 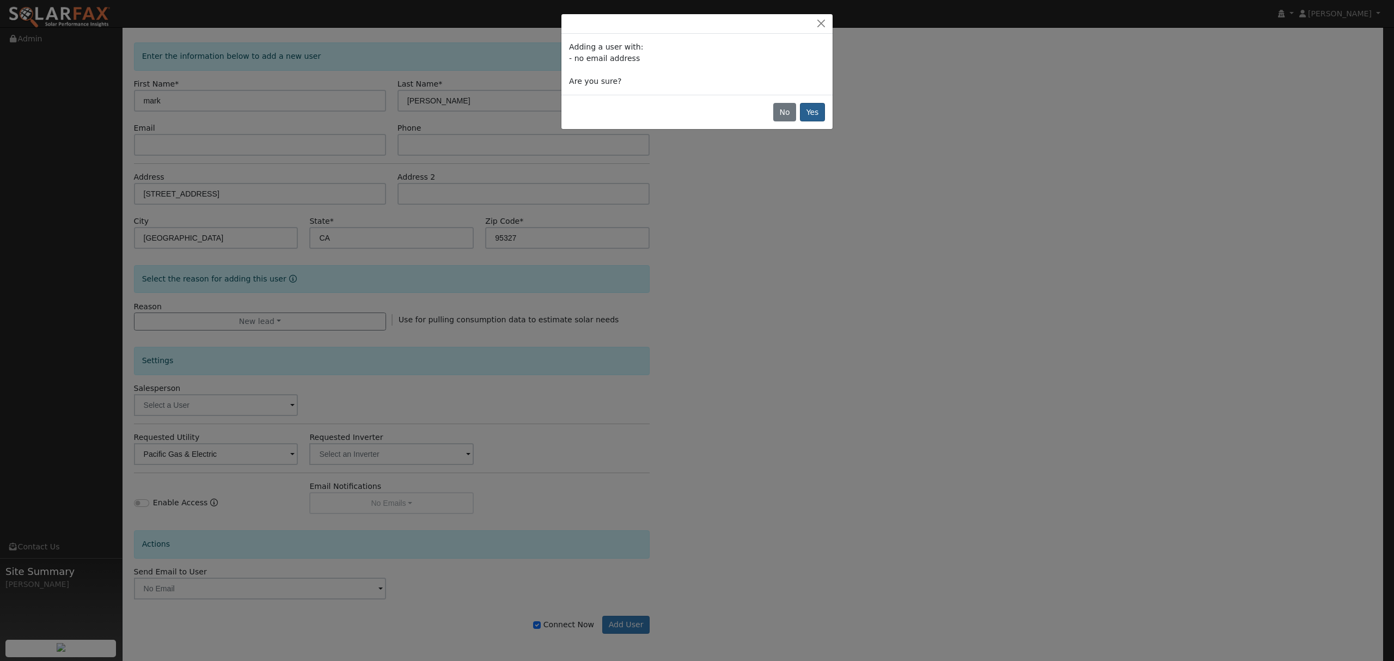 What do you see at coordinates (595, 81) in the screenshot?
I see `span: Are you sure?` at bounding box center [595, 81].